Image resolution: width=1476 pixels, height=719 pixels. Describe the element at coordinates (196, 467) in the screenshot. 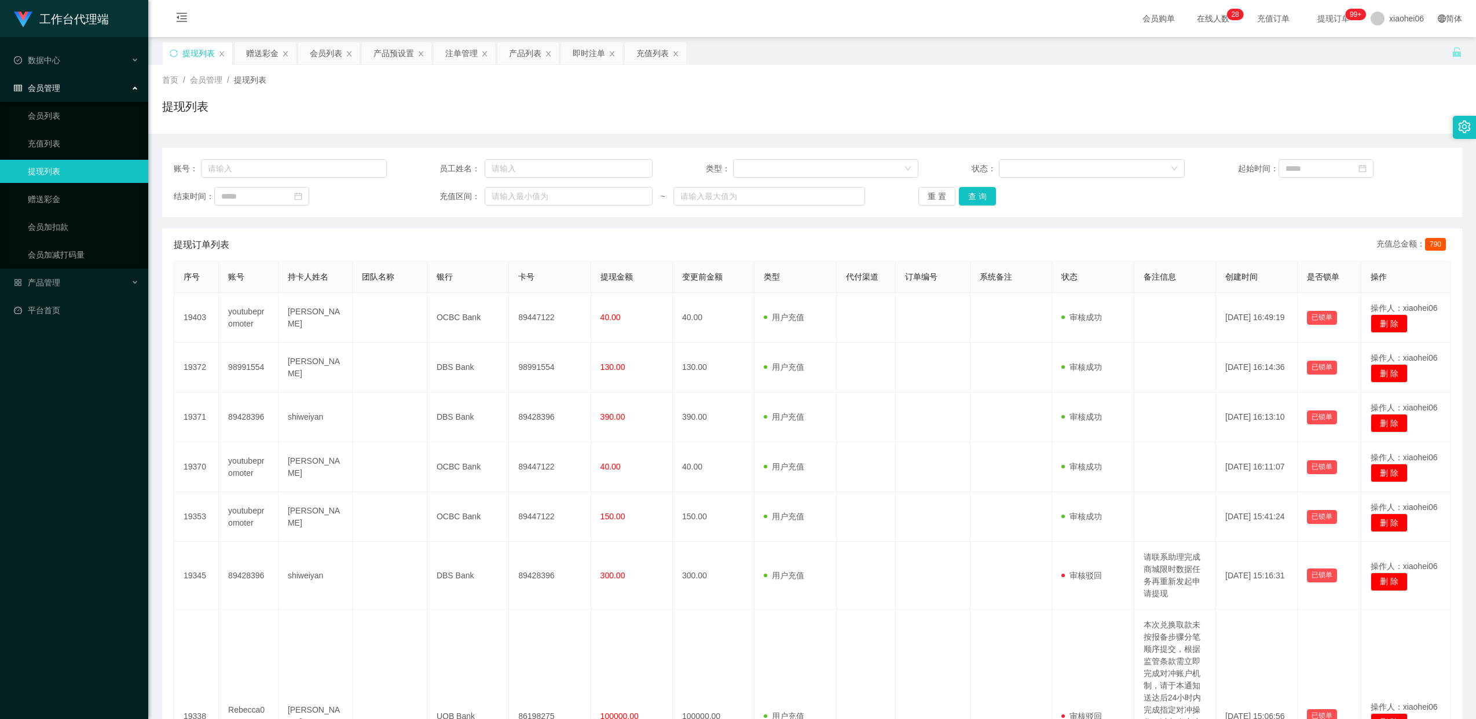

I see `td: 19370` at that location.